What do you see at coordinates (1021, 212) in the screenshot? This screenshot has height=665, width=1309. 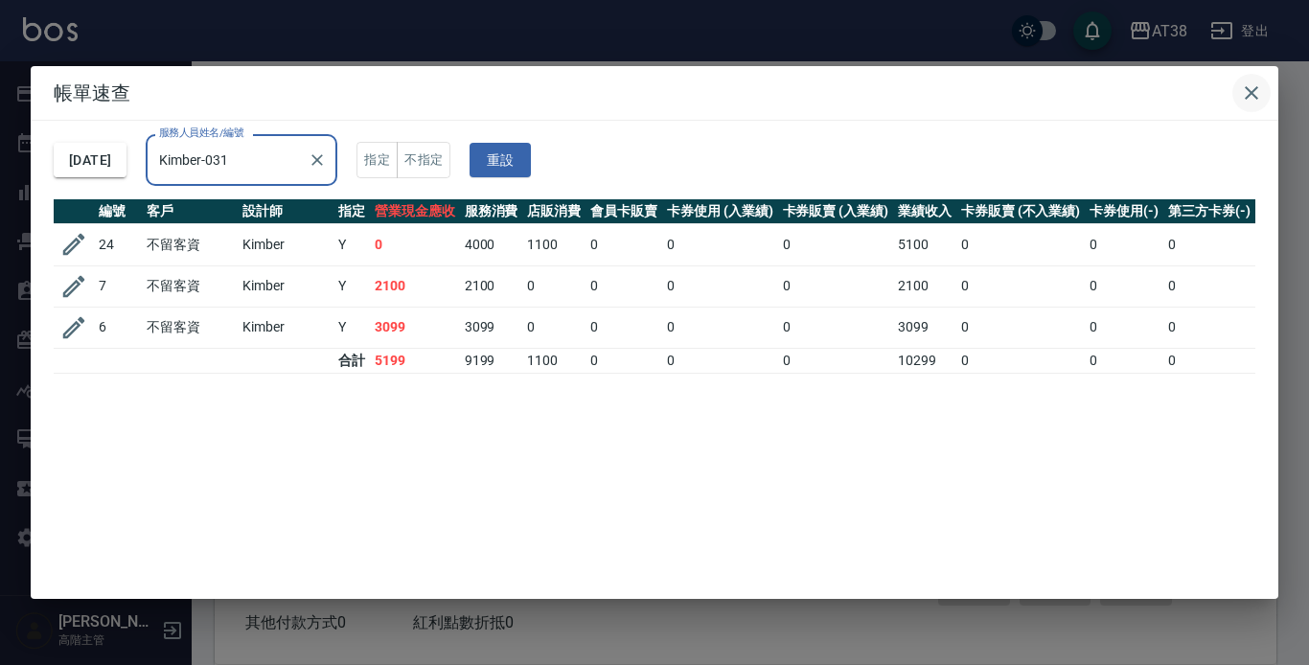 I see `th: 卡券販賣 (不入業績)` at bounding box center [1021, 212].